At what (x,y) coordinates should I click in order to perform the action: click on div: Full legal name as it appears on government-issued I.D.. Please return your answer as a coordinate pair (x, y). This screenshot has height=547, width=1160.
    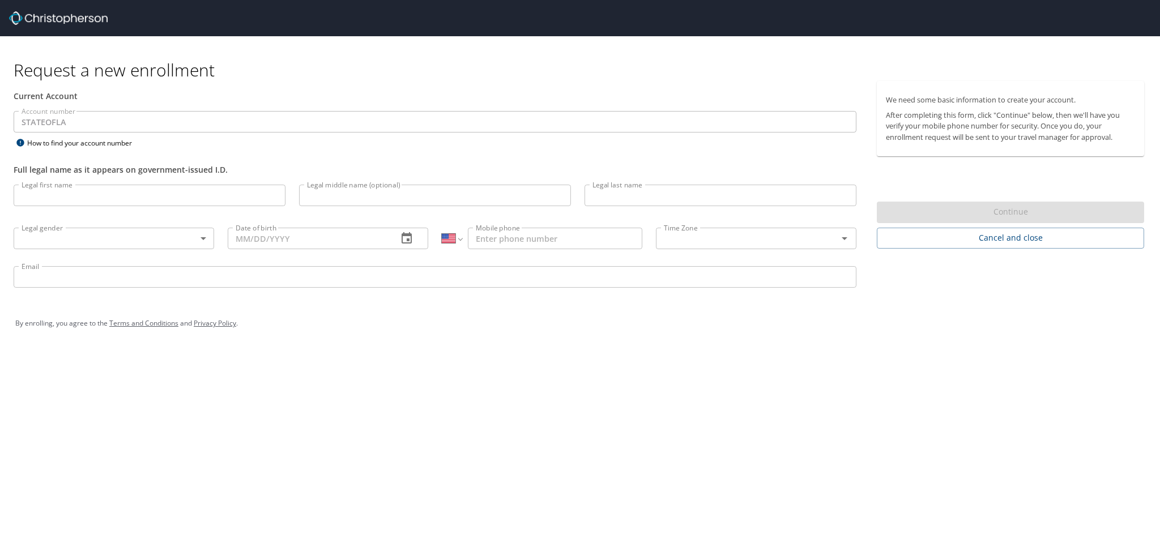
    Looking at the image, I should click on (435, 169).